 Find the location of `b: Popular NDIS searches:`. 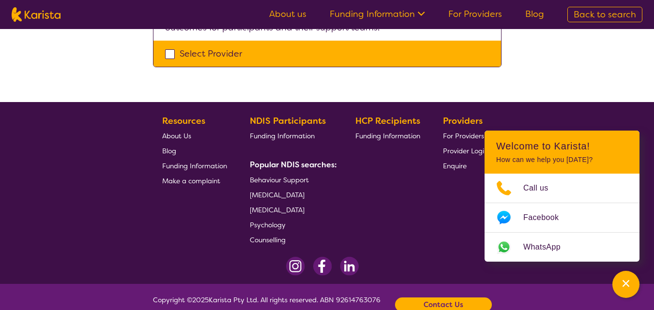

b: Popular NDIS searches: is located at coordinates (293, 165).